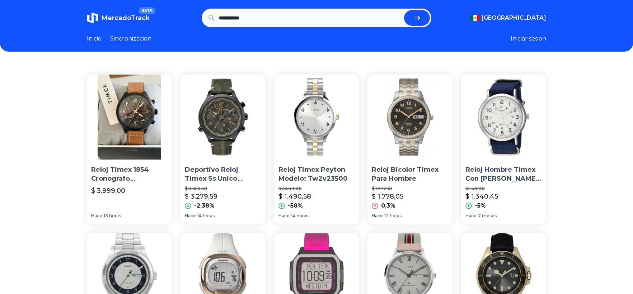 This screenshot has width=633, height=294. I want to click on p: Deportivo Reloj Timex Ss Unico Tiempo Exacto, so click(223, 174).